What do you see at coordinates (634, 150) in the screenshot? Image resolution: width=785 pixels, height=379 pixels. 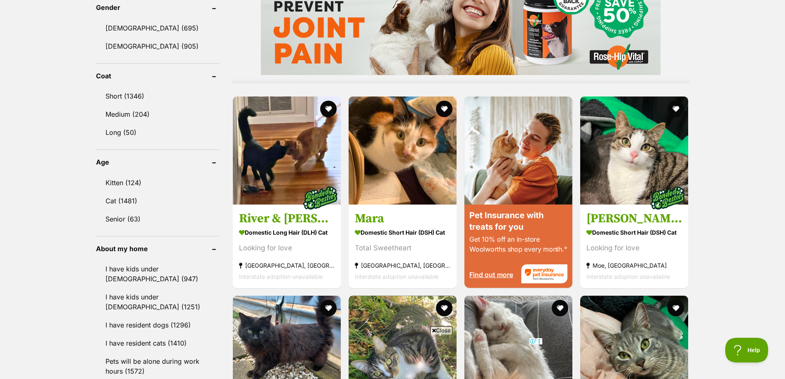 I see `img: Little Roger & Big Ted - Domestic Short Hair (DSH) Cat` at bounding box center [634, 150].